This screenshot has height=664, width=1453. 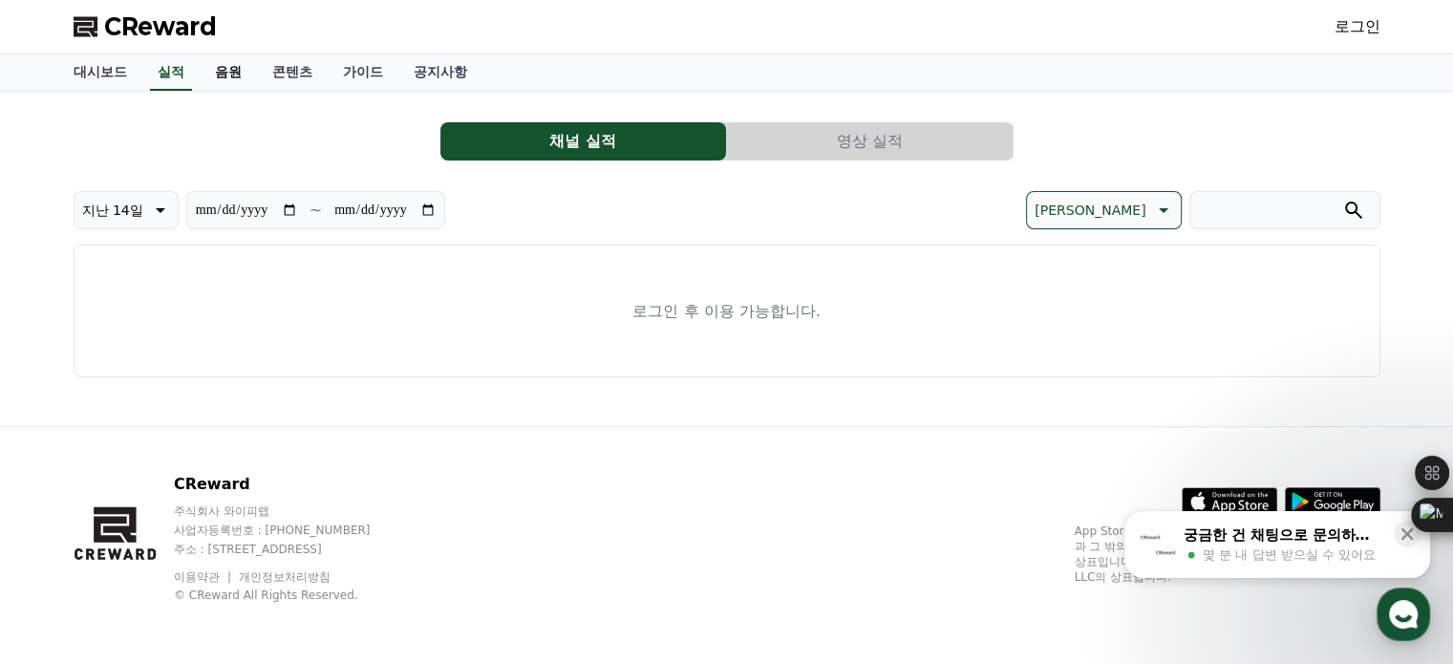 I want to click on span: 대화, so click(x=186, y=543).